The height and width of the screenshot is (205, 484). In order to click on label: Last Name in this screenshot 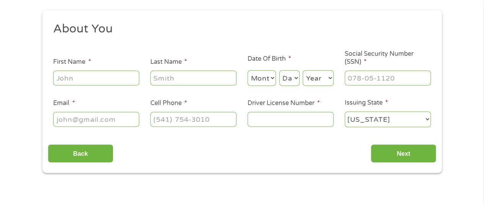, I will do `click(169, 62)`.